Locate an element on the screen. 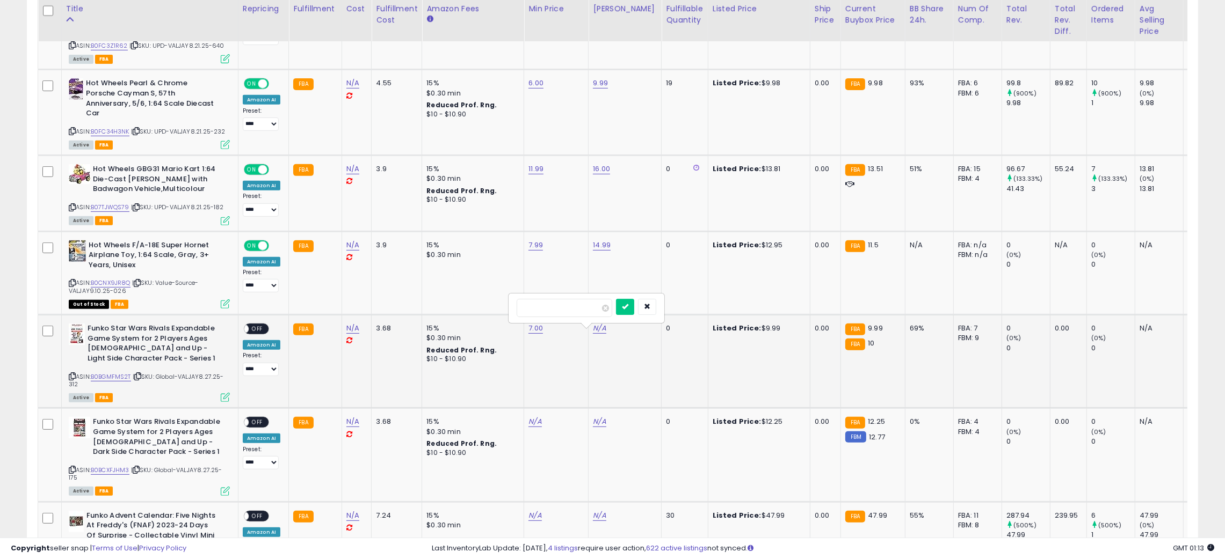 This screenshot has width=1225, height=559. div: 96.67 is located at coordinates (1028, 169).